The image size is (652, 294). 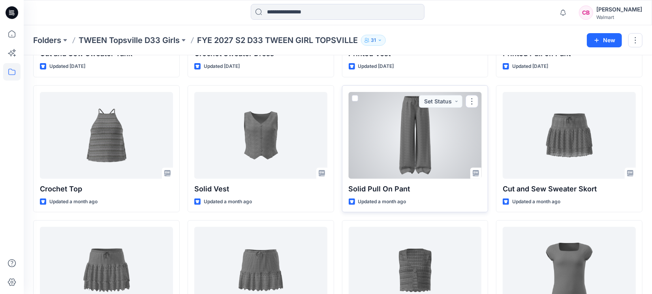 What do you see at coordinates (261, 189) in the screenshot?
I see `p: Solid Vest` at bounding box center [261, 189].